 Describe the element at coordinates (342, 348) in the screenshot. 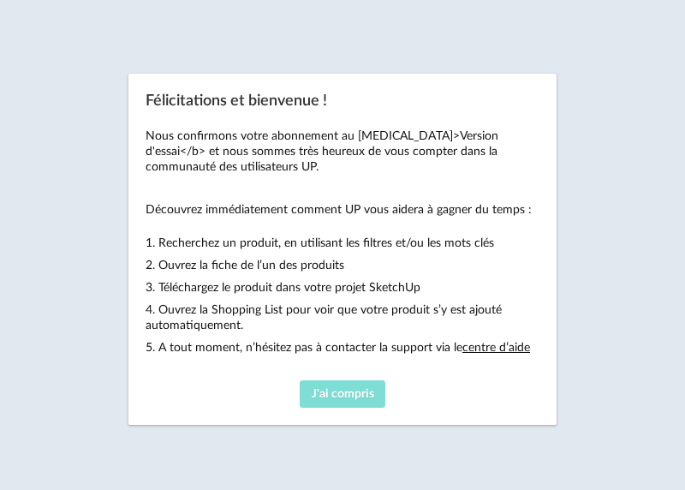

I see `p: 5. A tout moment, n’hésitez pas à contacter la support via le` at that location.